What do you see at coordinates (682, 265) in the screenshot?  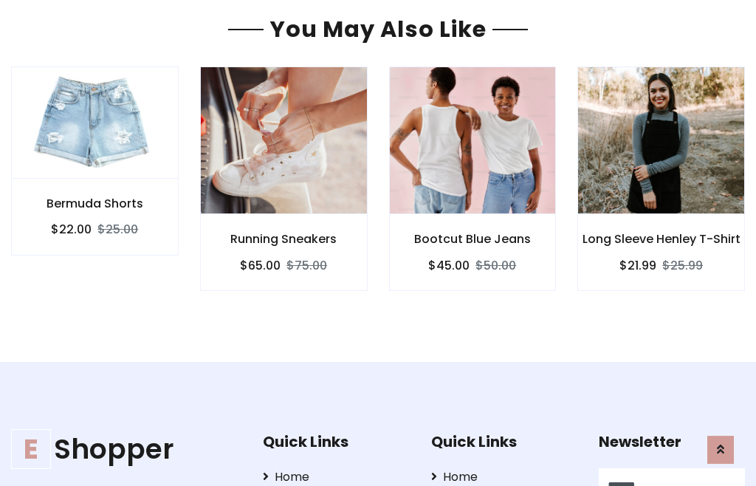 I see `del: $25.99` at bounding box center [682, 265].